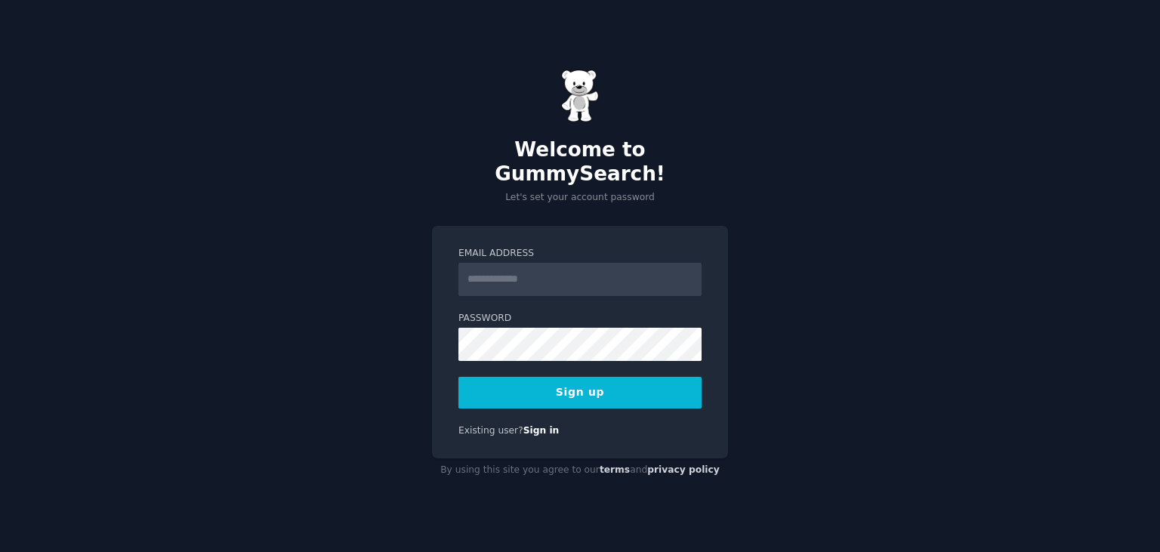 This screenshot has height=552, width=1160. Describe the element at coordinates (580, 198) in the screenshot. I see `p: Let's set your account password` at that location.